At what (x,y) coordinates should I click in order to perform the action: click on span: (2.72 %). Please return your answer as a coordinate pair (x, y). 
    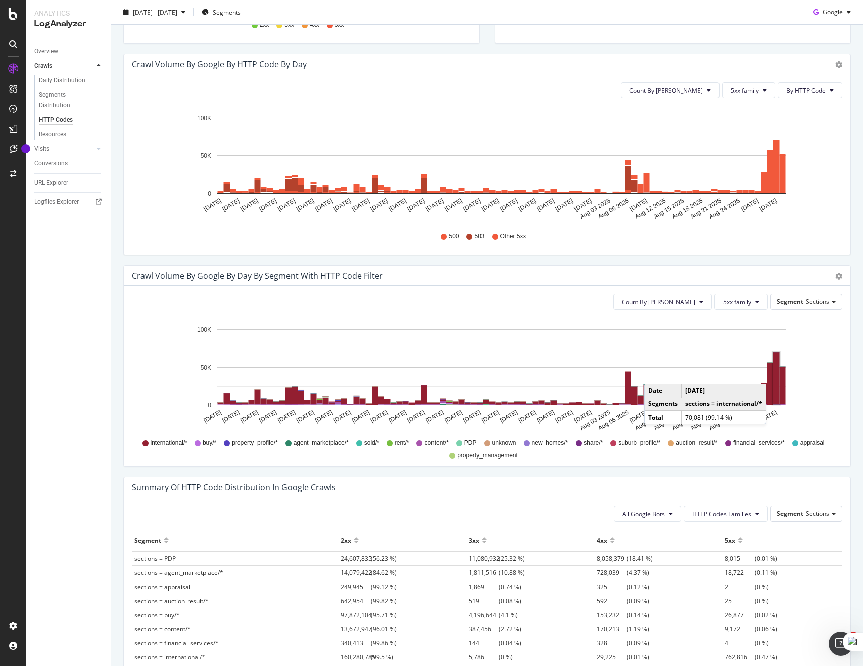
    Looking at the image, I should click on (495, 629).